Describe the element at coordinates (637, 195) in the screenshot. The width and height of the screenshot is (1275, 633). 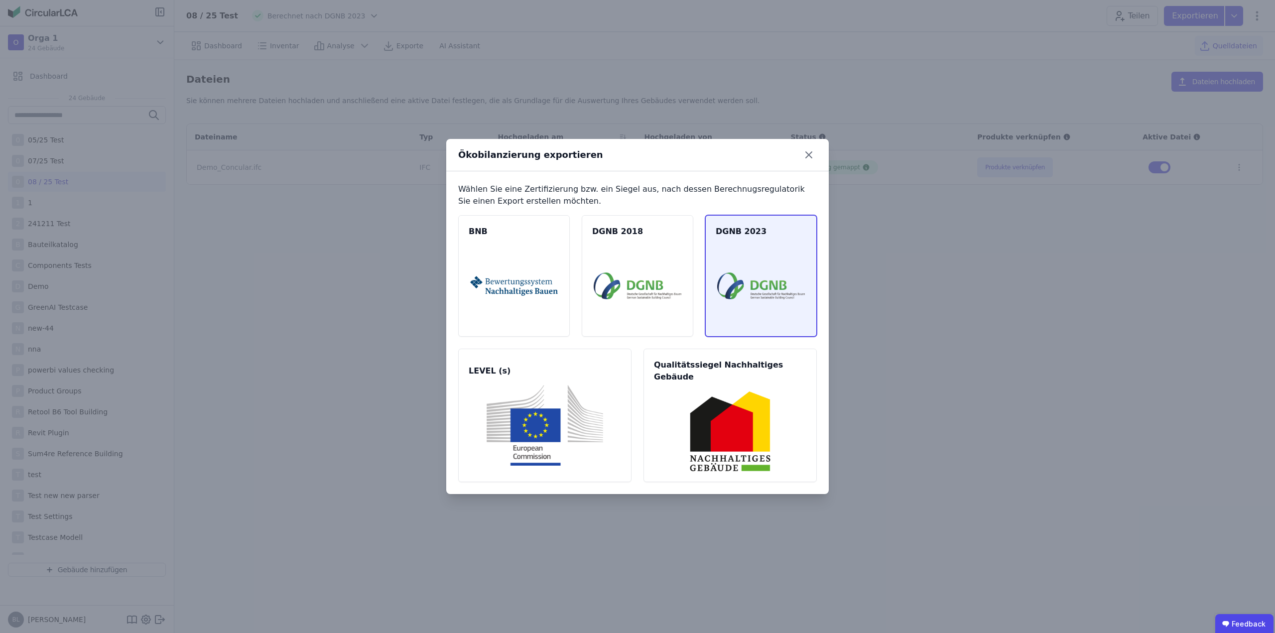
I see `div: Wählen Sie eine Zertifizierung bzw. ein Siegel aus, nach dessen Berechnugsregulatorik Sie einen E...` at that location.